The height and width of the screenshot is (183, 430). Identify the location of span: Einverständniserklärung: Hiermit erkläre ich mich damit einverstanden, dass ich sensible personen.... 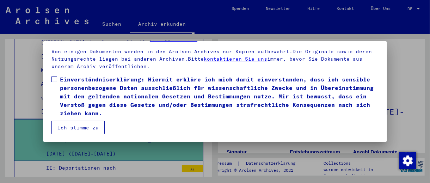
(219, 96).